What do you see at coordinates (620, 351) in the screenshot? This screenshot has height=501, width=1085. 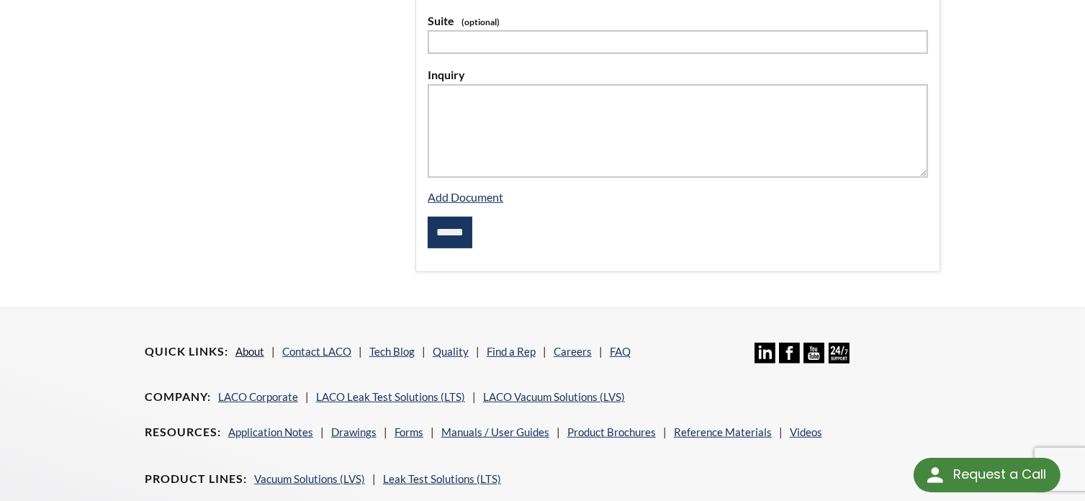 I see `a: FAQ` at bounding box center [620, 351].